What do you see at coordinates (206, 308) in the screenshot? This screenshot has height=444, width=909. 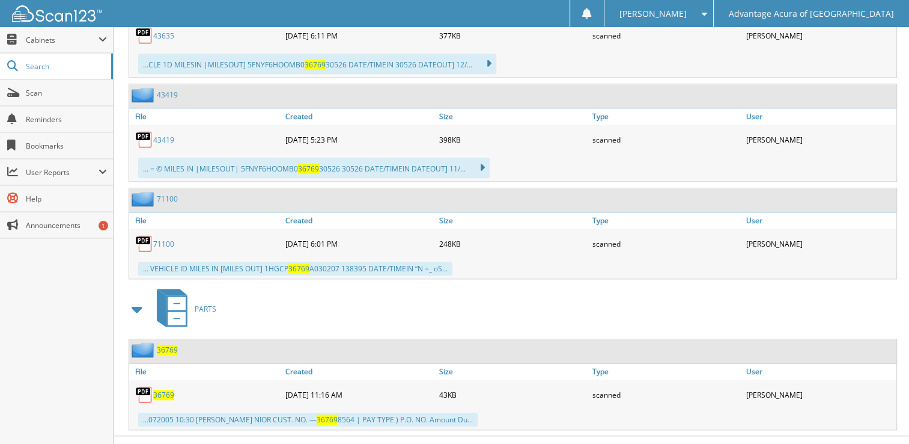 I see `span: PARTS` at bounding box center [206, 308].